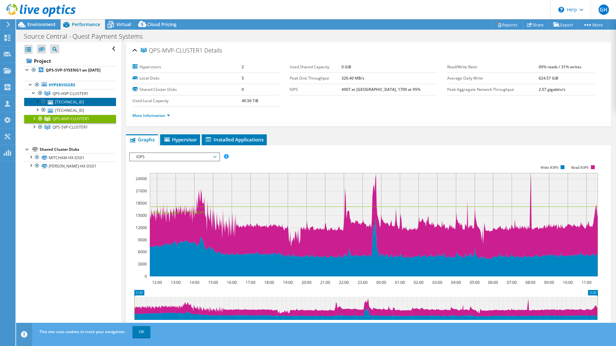 Image resolution: width=616 pixels, height=346 pixels. Describe the element at coordinates (187, 90) in the screenshot. I see `label: Shared Cluster Disks` at that location.